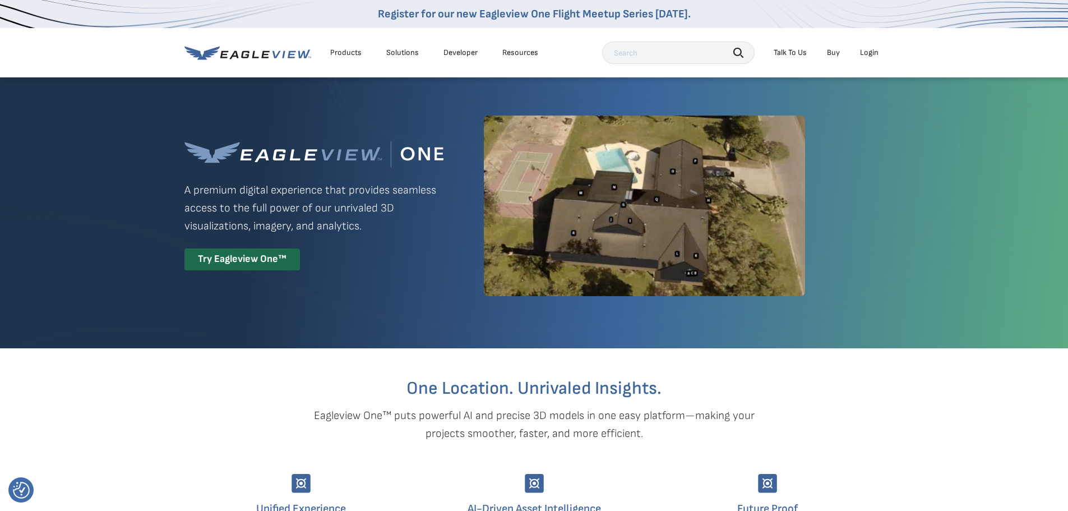 The image size is (1068, 511). Describe the element at coordinates (460, 53) in the screenshot. I see `a: Developer` at that location.